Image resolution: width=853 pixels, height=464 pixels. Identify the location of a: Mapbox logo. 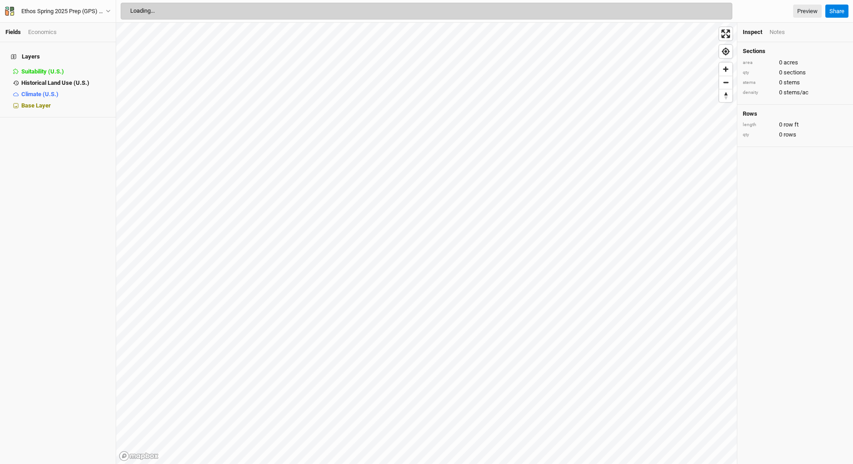
(139, 456).